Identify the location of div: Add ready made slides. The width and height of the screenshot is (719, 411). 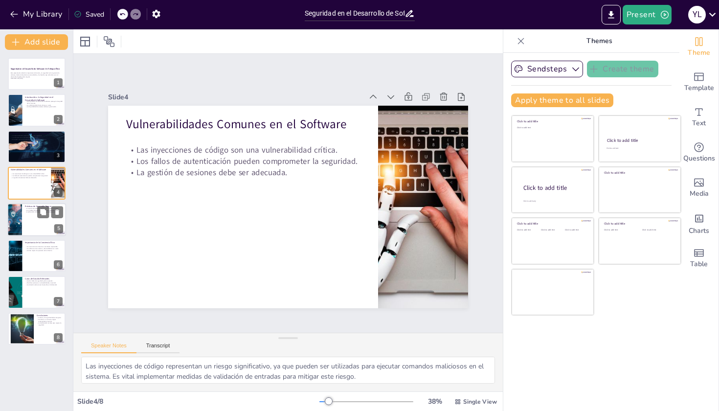
(699, 82).